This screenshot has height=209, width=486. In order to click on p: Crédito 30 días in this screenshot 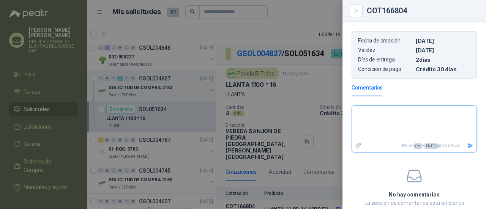, I will do `click(443, 69)`.